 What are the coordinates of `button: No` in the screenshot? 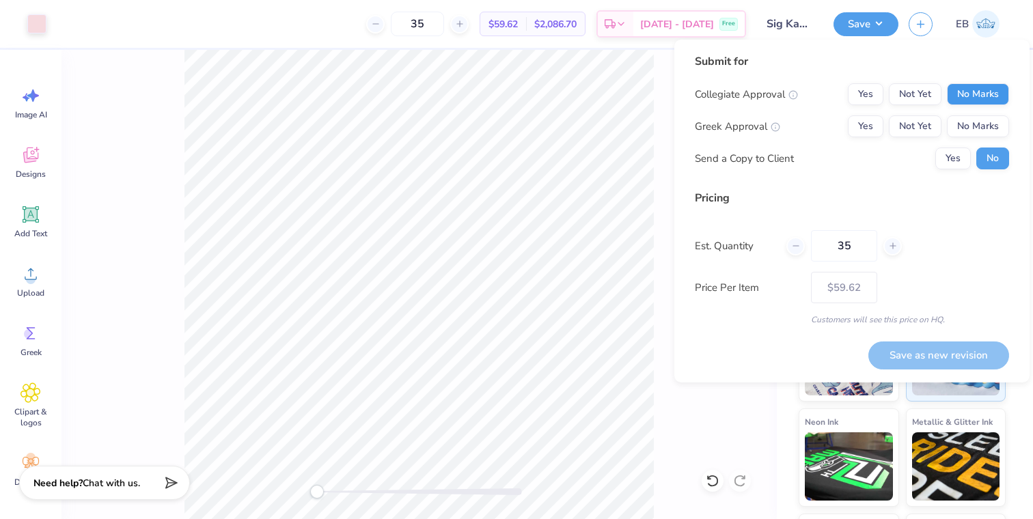 It's located at (993, 159).